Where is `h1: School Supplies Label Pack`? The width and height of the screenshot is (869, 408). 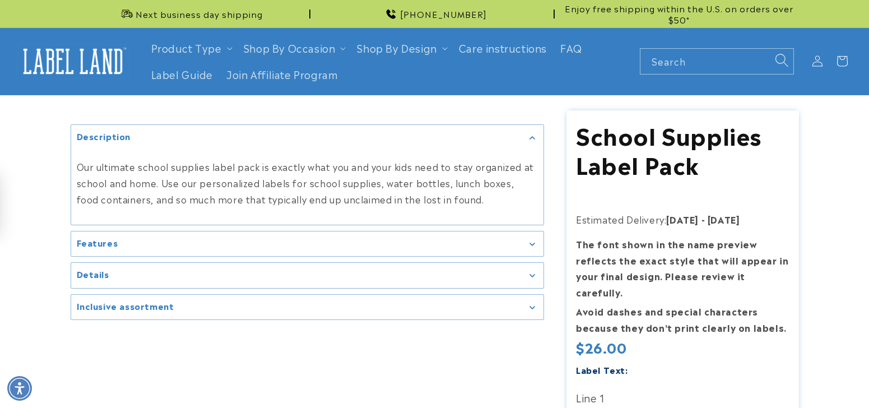
h1: School Supplies Label Pack is located at coordinates (682, 149).